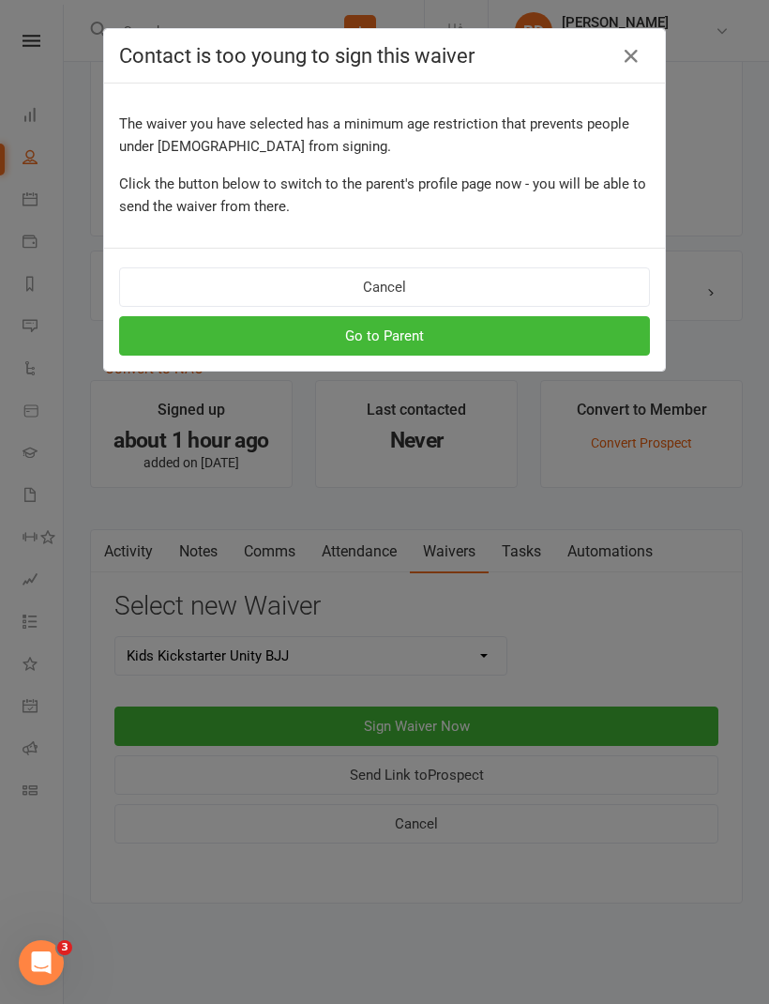 The height and width of the screenshot is (1004, 769). I want to click on span: Click the button below to switch to the parent's profile page now - you will be able to send the ..., so click(383, 195).